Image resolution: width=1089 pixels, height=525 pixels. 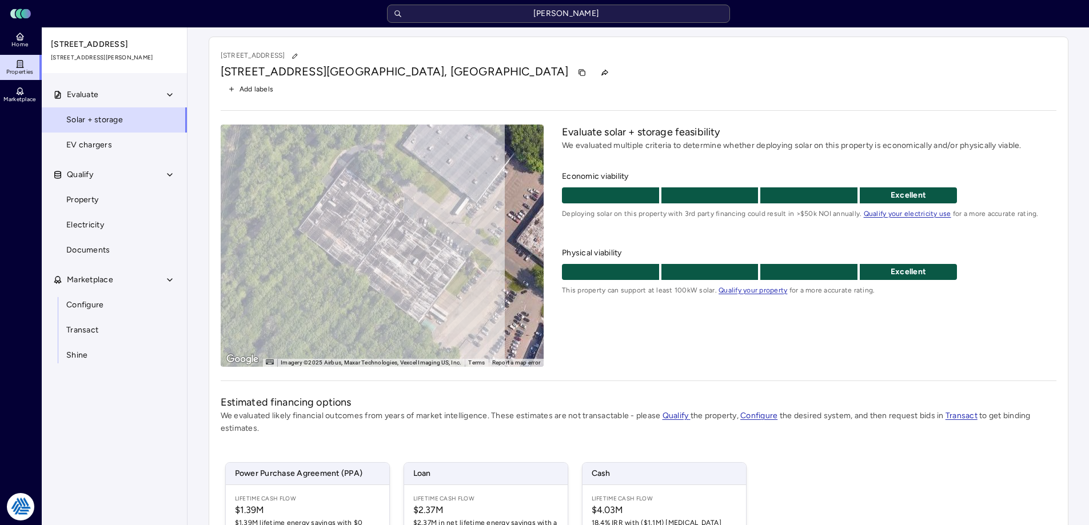 I want to click on span: Loan, so click(x=486, y=474).